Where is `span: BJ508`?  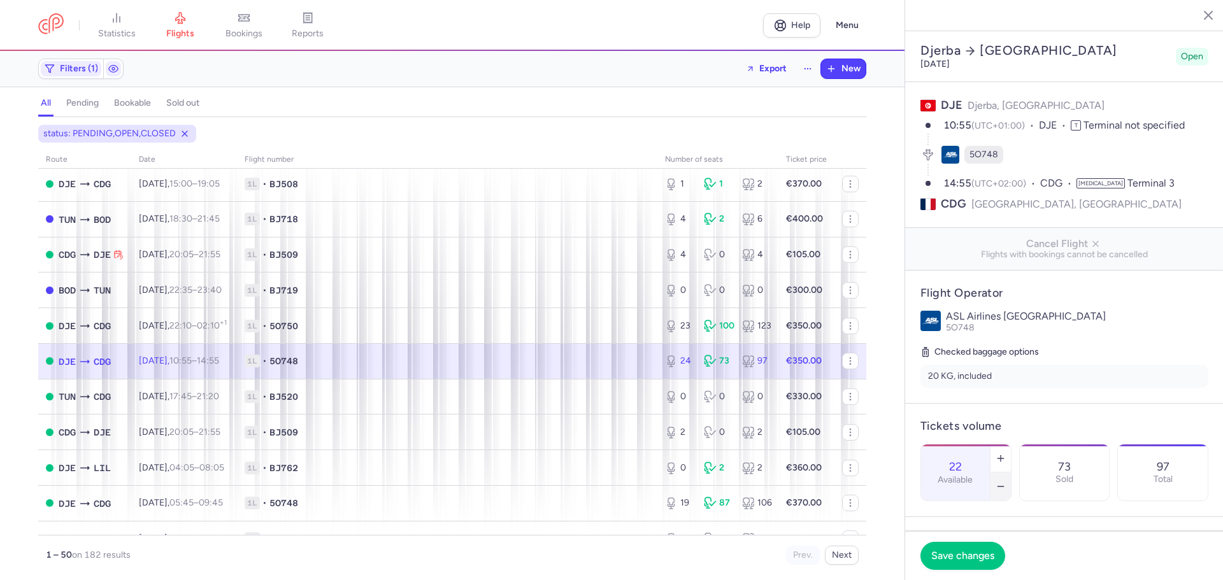 span: BJ508 is located at coordinates (283, 184).